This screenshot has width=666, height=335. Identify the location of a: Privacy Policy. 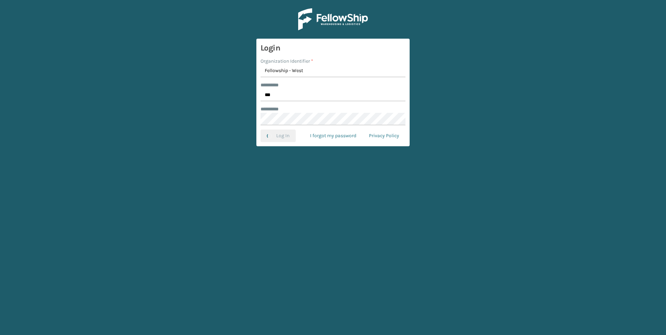
(384, 136).